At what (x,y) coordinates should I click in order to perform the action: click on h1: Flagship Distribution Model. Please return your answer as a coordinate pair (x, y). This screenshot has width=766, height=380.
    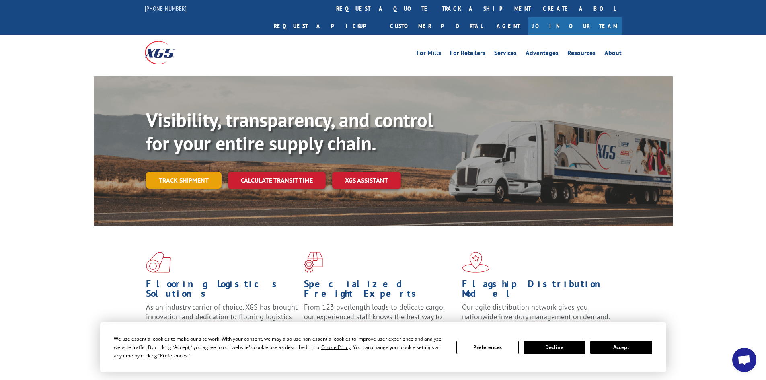
    Looking at the image, I should click on (538, 291).